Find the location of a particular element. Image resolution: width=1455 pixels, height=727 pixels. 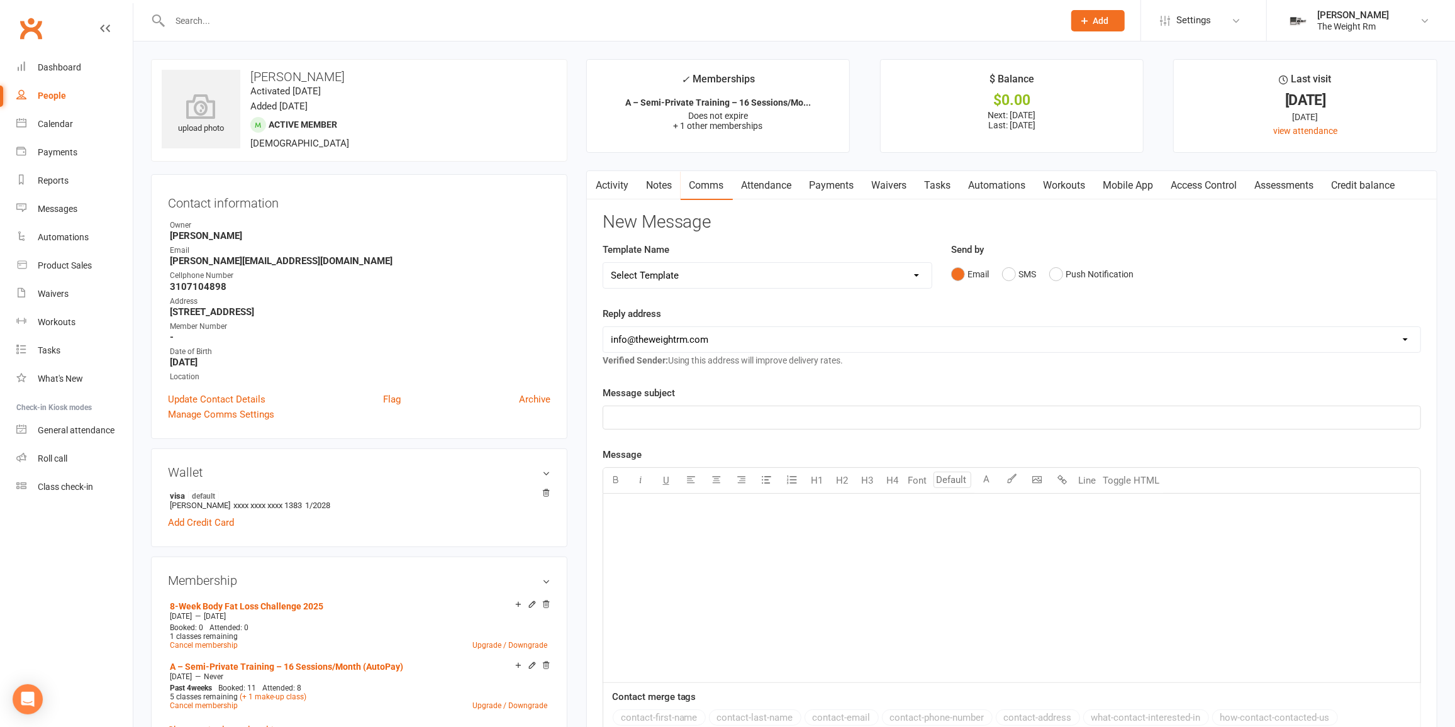

span: Using this address will improve delivery rates. is located at coordinates (723, 360).